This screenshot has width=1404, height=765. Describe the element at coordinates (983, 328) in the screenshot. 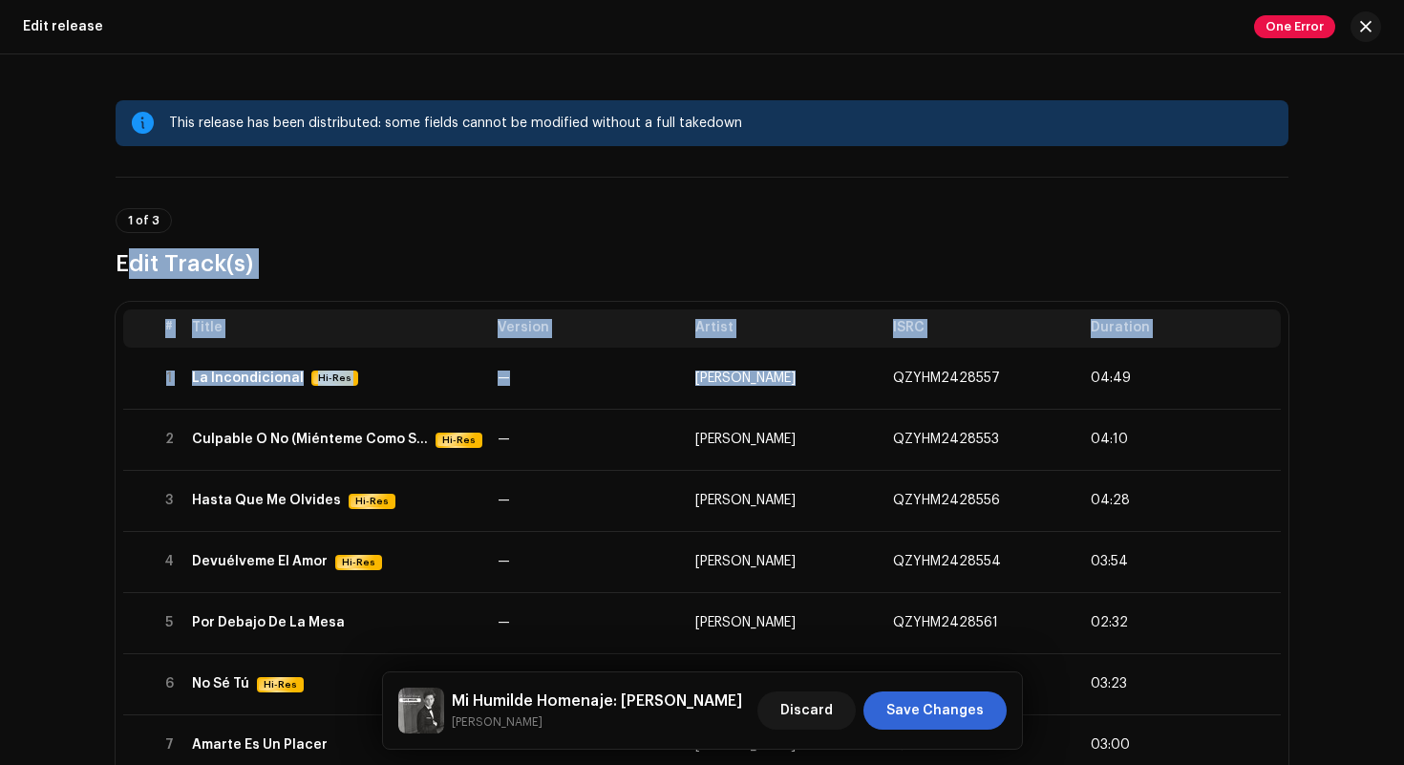

I see `th: ISRC` at that location.